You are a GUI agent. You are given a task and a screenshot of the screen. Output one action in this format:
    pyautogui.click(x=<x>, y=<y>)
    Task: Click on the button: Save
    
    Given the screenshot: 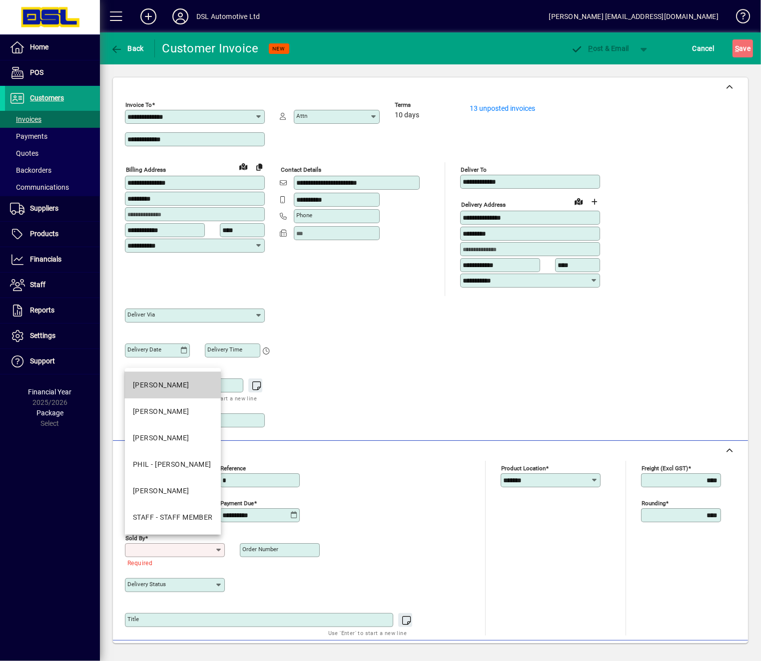 What is the action you would take?
    pyautogui.click(x=742, y=48)
    